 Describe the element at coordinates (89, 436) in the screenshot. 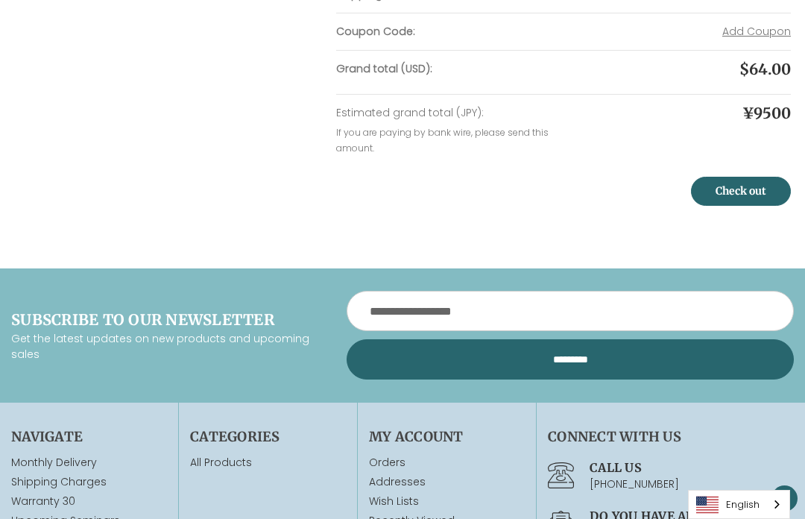

I see `h4: Navigate` at that location.